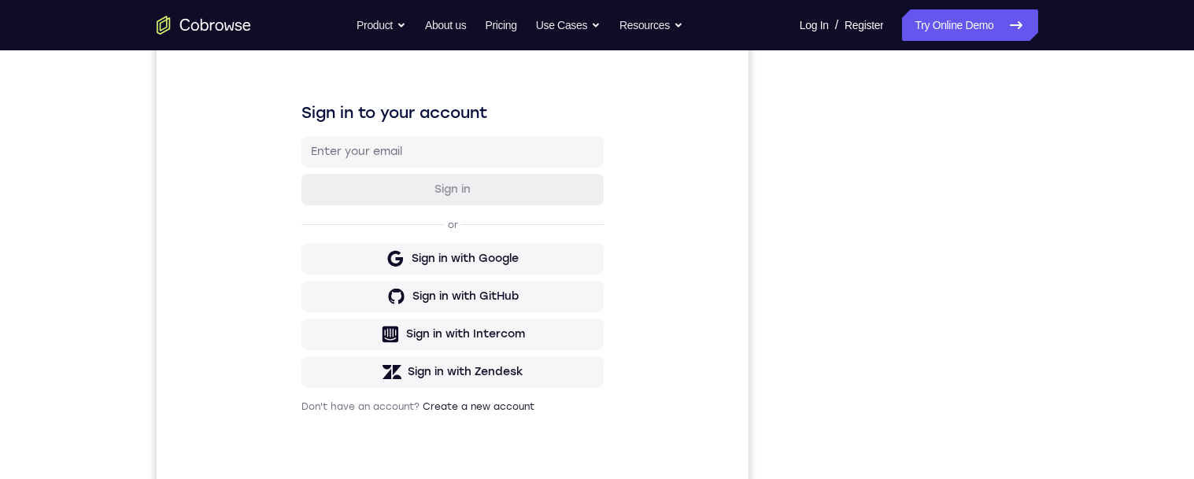 Image resolution: width=1194 pixels, height=479 pixels. What do you see at coordinates (500, 25) in the screenshot?
I see `a: Pricing` at bounding box center [500, 25].